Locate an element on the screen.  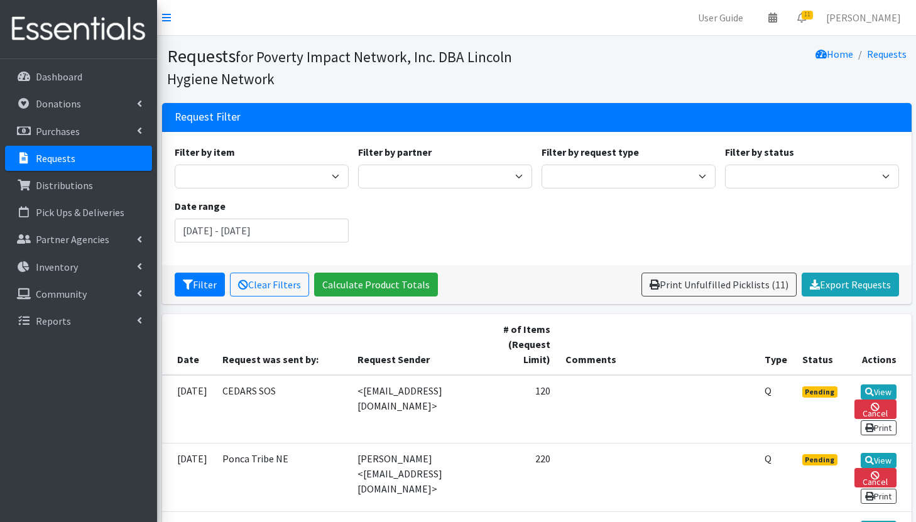
td: CEDARS SOS is located at coordinates (283, 409).